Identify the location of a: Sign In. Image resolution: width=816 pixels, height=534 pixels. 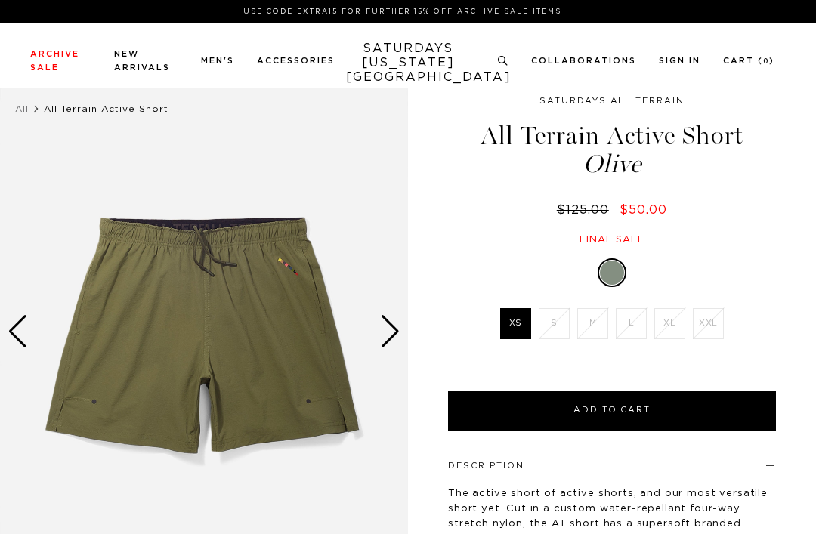
(679, 60).